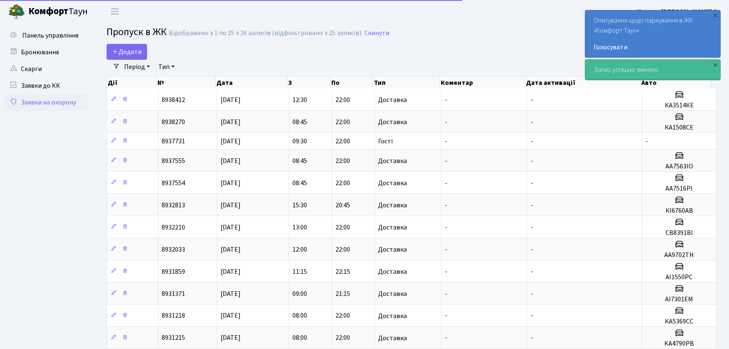 The height and width of the screenshot is (349, 729). Describe the element at coordinates (679, 211) in the screenshot. I see `h5: КІ6760АВ` at that location.